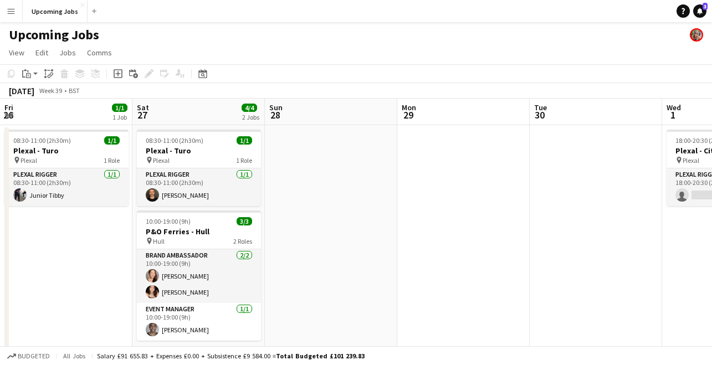 This screenshot has width=712, height=365. I want to click on span: View, so click(17, 53).